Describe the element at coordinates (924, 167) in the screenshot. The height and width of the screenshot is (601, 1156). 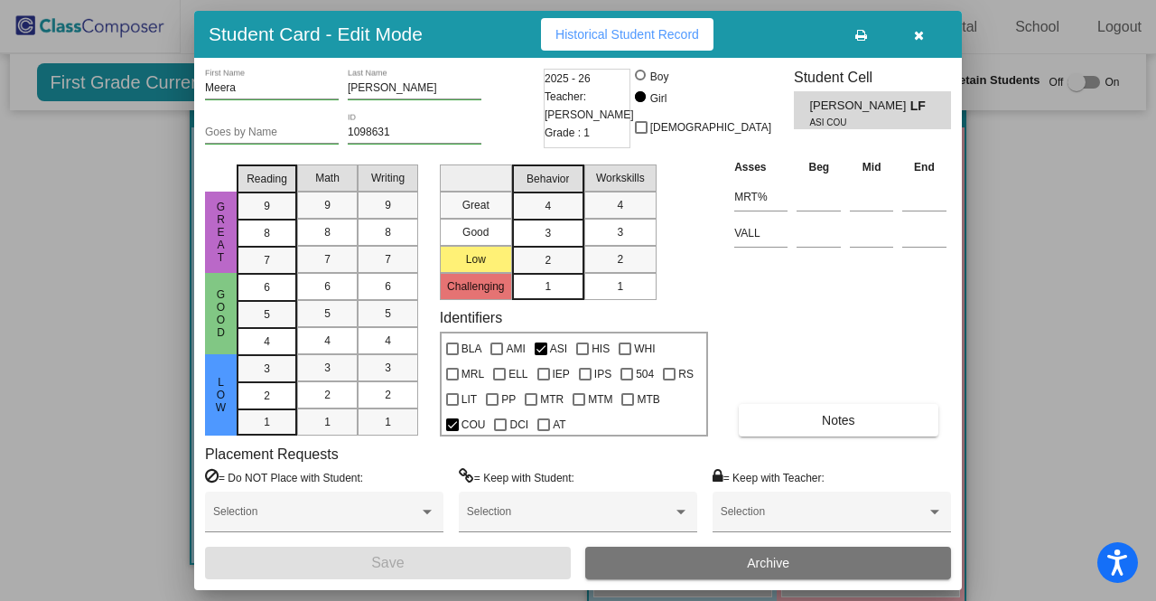
I see `th: End` at that location.